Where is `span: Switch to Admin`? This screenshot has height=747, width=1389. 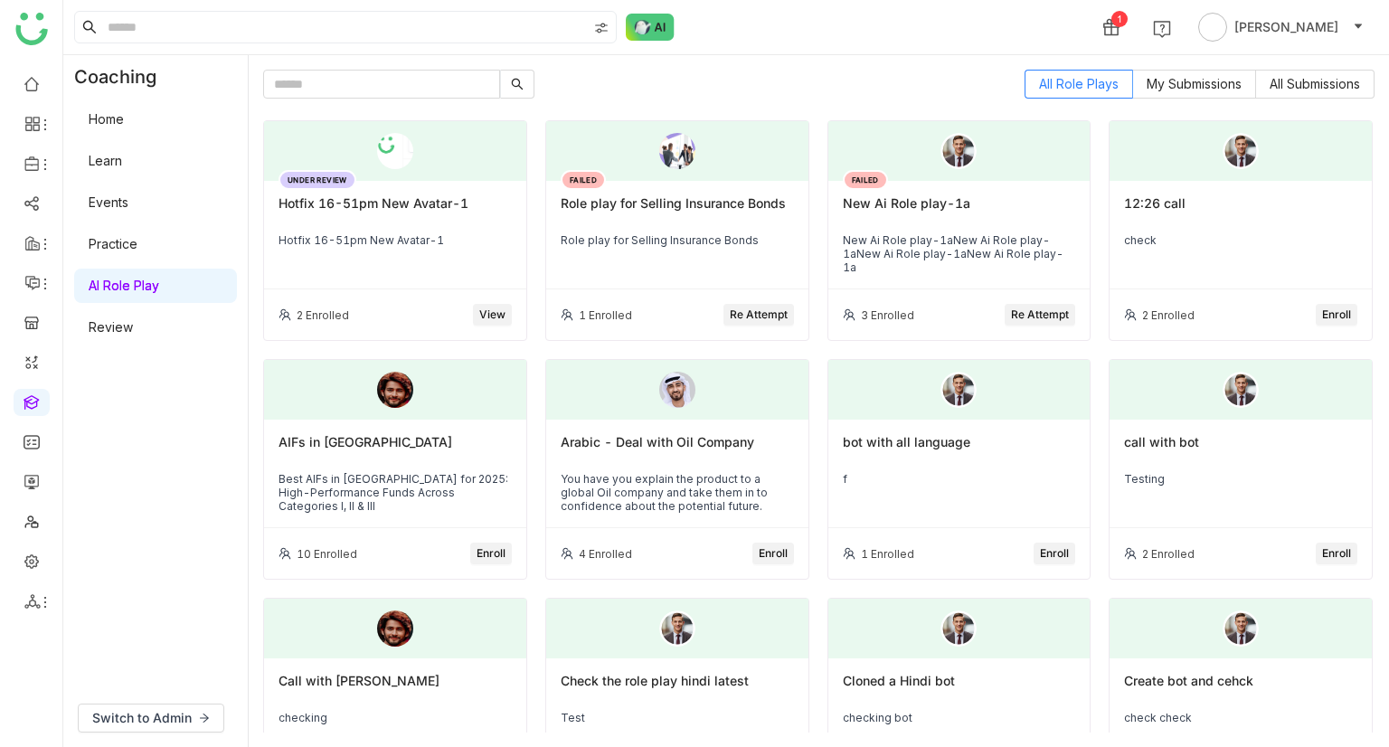
span: Switch to Admin is located at coordinates (142, 718).